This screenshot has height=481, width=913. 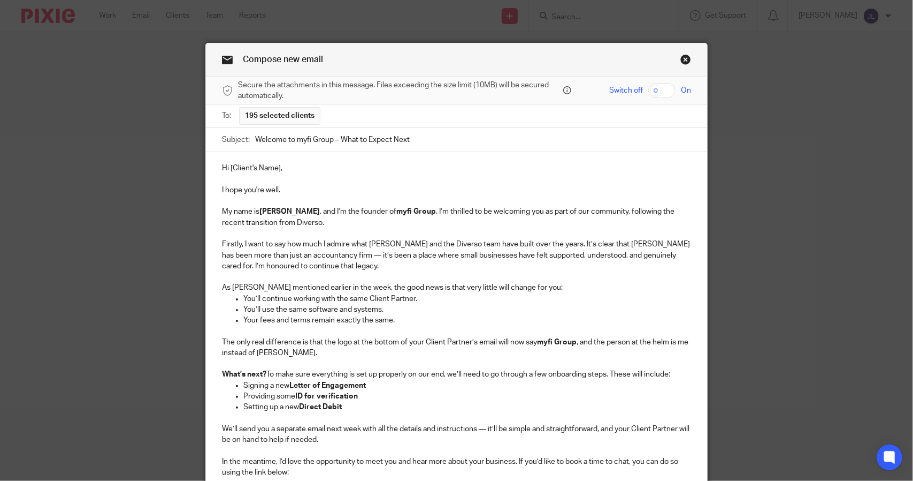 I want to click on span: 195 selected clients, so click(x=280, y=116).